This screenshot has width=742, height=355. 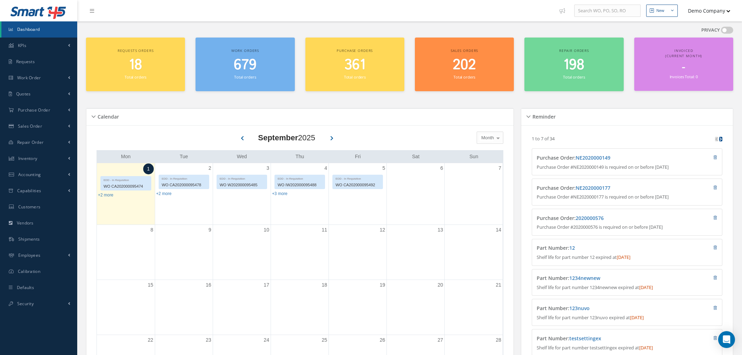 What do you see at coordinates (325, 285) in the screenshot?
I see `a: September 18, 2025` at bounding box center [325, 285].